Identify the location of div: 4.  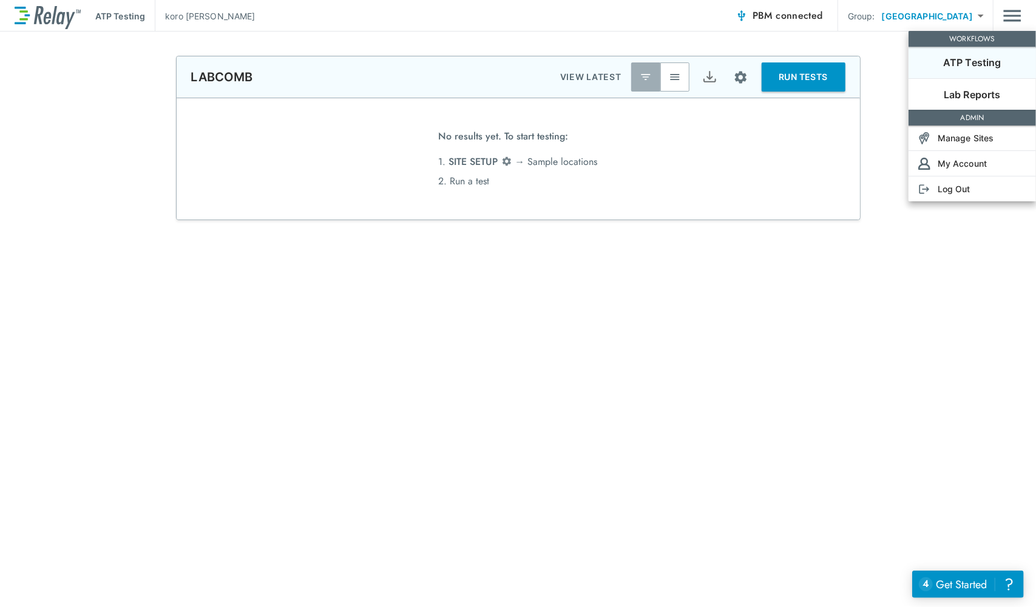
(13, 13).